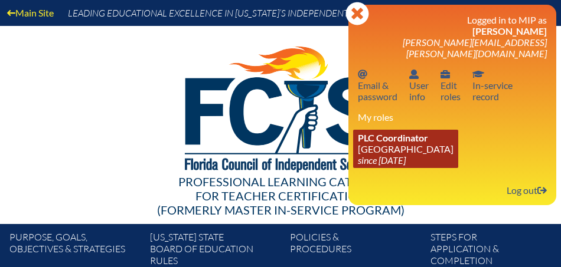  What do you see at coordinates (526, 190) in the screenshot?
I see `a: Log outLog out` at bounding box center [526, 190].